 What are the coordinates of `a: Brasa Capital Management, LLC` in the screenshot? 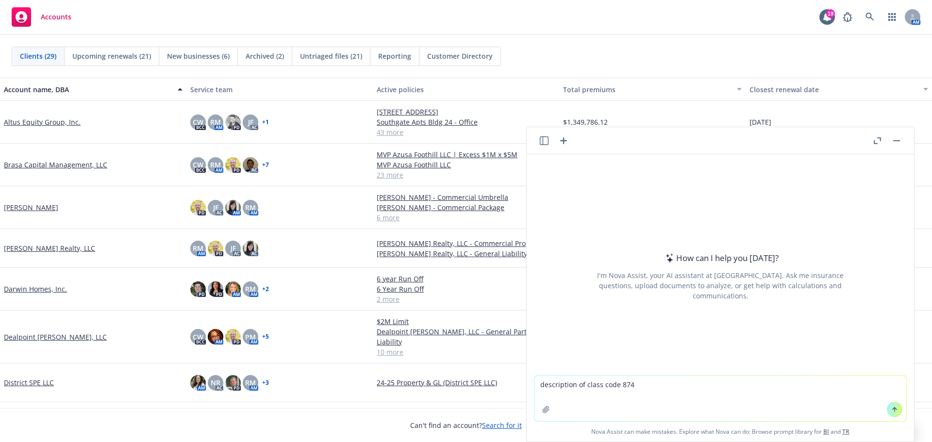 It's located at (55, 165).